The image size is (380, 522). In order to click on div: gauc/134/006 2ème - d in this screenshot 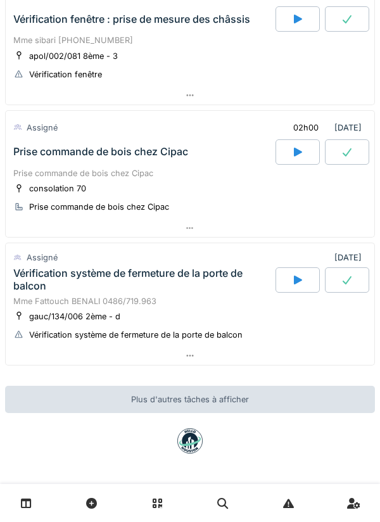, I will do `click(75, 316)`.